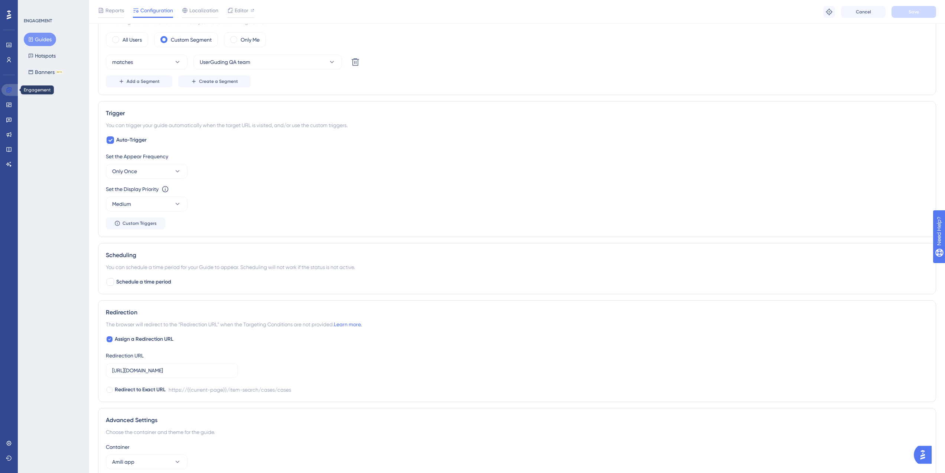  Describe the element at coordinates (241, 10) in the screenshot. I see `span: Editor` at that location.